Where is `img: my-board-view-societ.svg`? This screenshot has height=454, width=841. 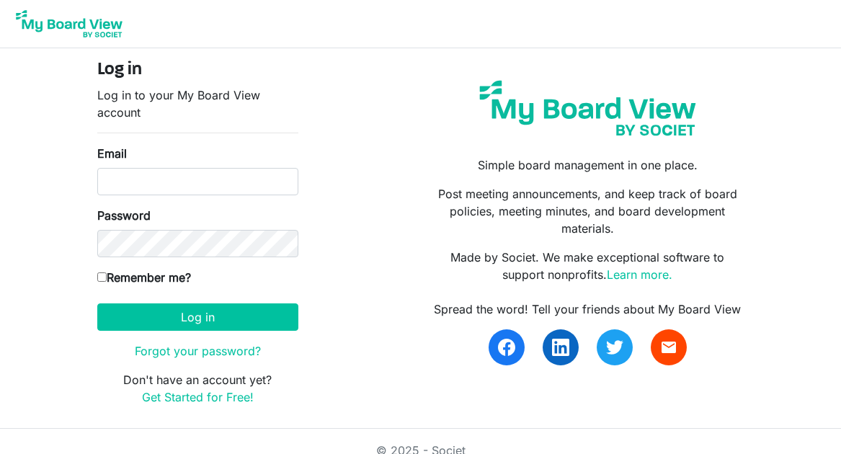 img: my-board-view-societ.svg is located at coordinates (588, 108).